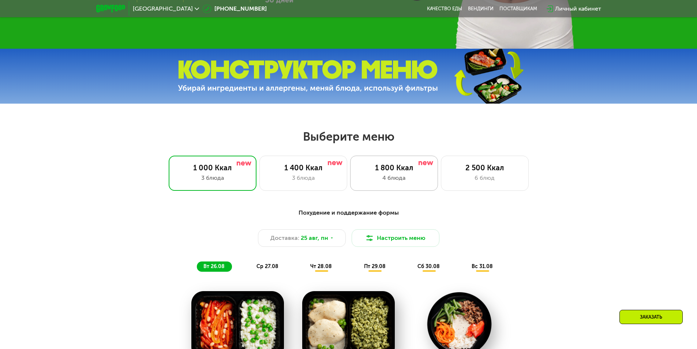  Describe the element at coordinates (578, 9) in the screenshot. I see `div: Личный кабинет` at that location.